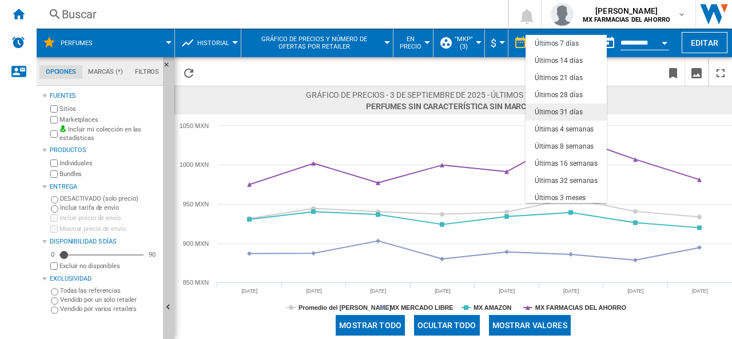 This screenshot has height=339, width=732. Describe the element at coordinates (567, 181) in the screenshot. I see `div: Últimas 32 semanas` at that location.